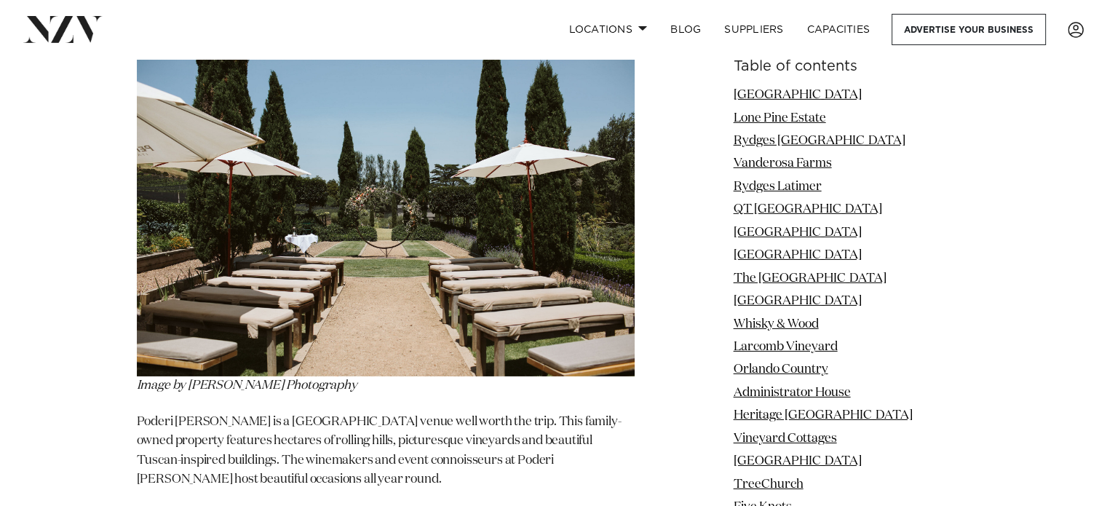  What do you see at coordinates (63, 29) in the screenshot?
I see `img: nzv-logo.png` at bounding box center [63, 29].